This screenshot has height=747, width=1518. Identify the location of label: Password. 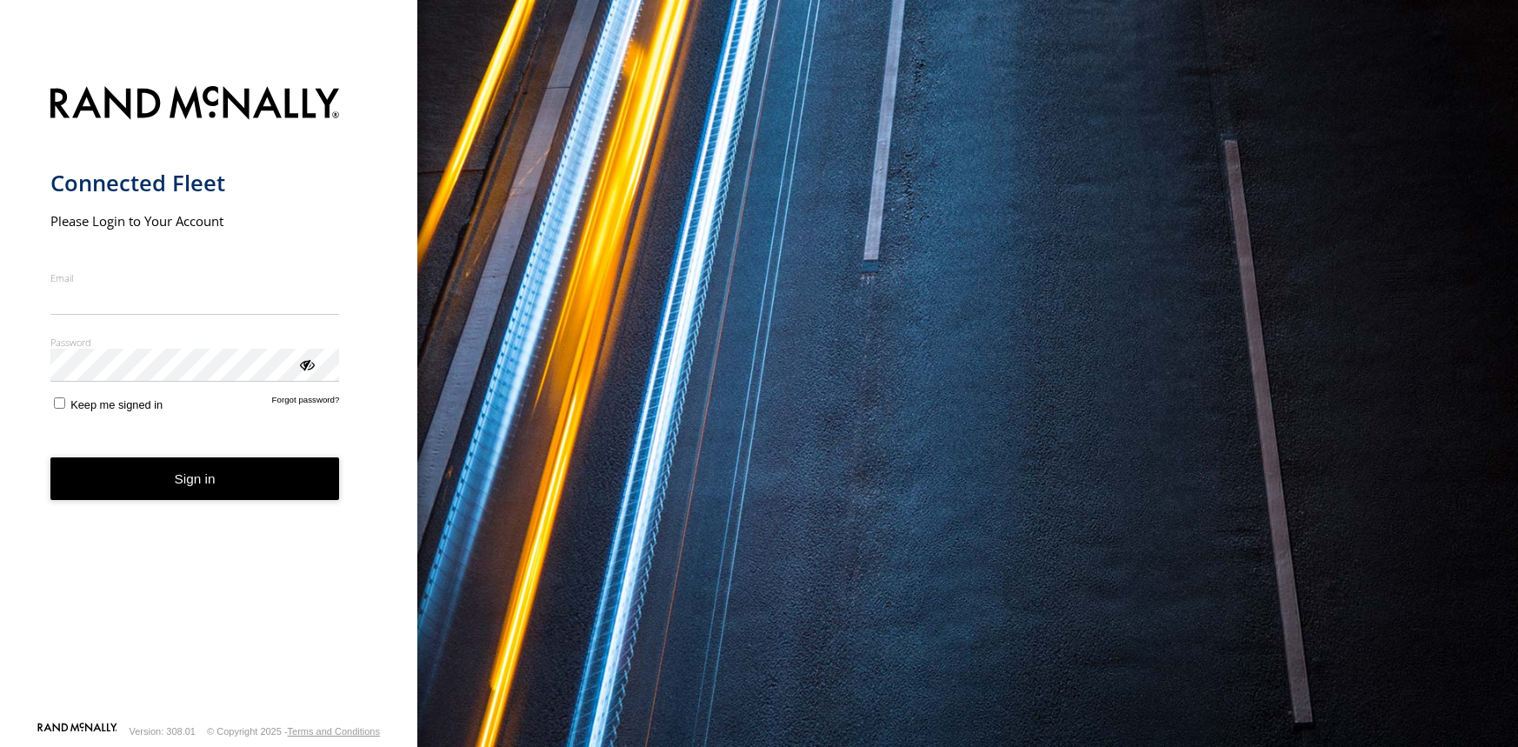
(195, 342).